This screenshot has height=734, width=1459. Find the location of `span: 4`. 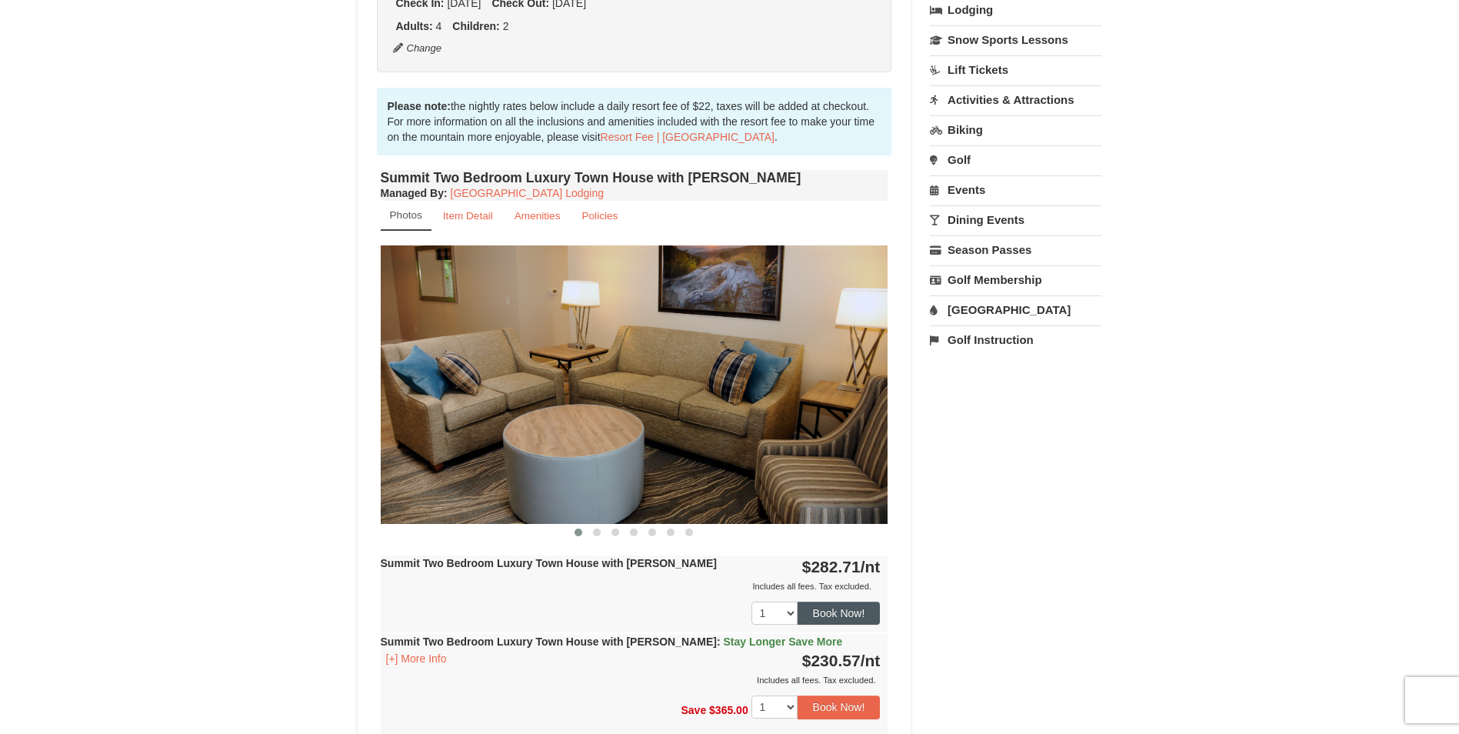

span: 4 is located at coordinates (439, 26).